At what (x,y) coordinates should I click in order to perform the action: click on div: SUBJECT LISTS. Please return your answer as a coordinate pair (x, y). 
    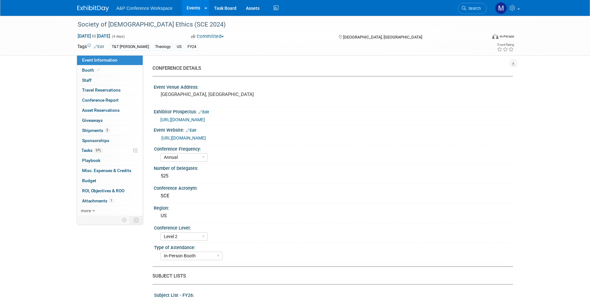
    Looking at the image, I should click on (330, 276).